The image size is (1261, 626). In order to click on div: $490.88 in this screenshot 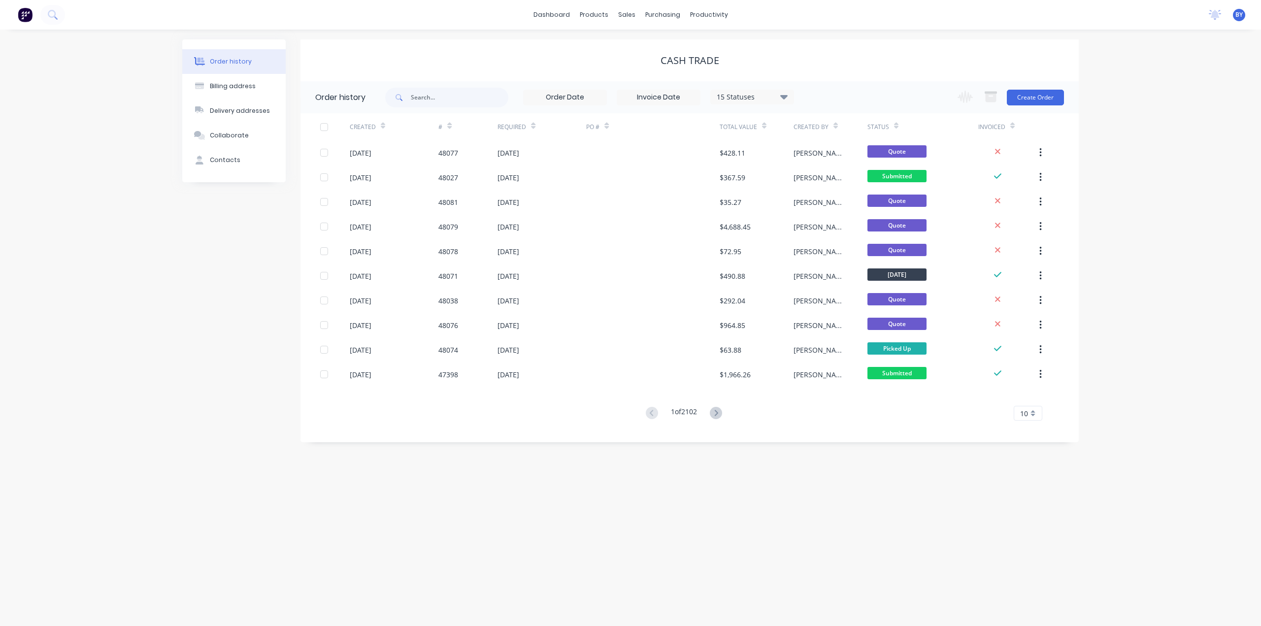, I will do `click(733, 276)`.